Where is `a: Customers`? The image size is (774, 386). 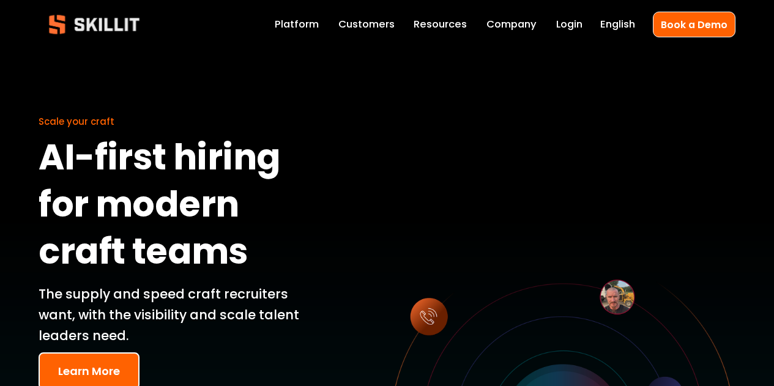
a: Customers is located at coordinates (367, 24).